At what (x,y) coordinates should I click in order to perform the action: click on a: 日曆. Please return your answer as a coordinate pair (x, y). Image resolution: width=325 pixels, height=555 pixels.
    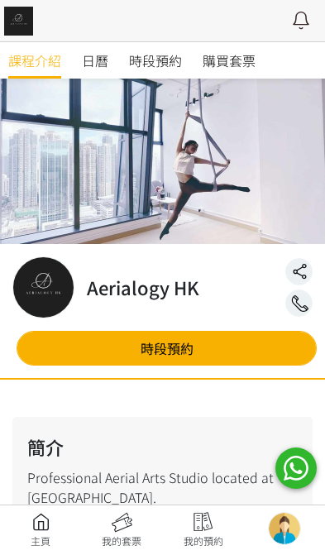
    Looking at the image, I should click on (95, 60).